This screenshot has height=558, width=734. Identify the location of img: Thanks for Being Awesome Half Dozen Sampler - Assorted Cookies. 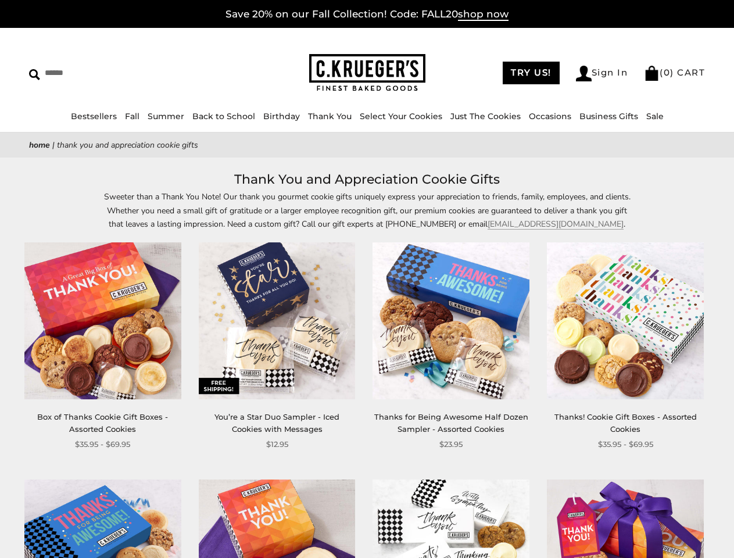
(451, 321).